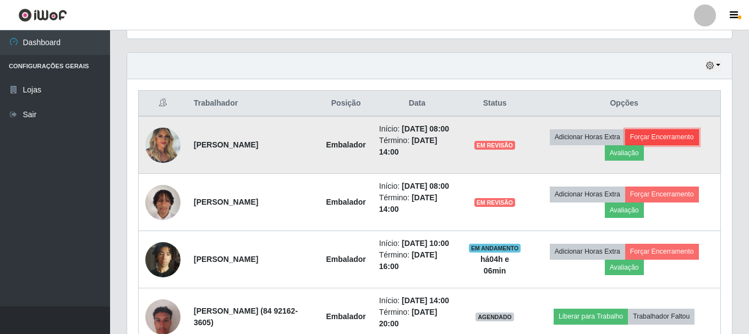 This screenshot has width=749, height=334. Describe the element at coordinates (417, 103) in the screenshot. I see `th: Data` at that location.